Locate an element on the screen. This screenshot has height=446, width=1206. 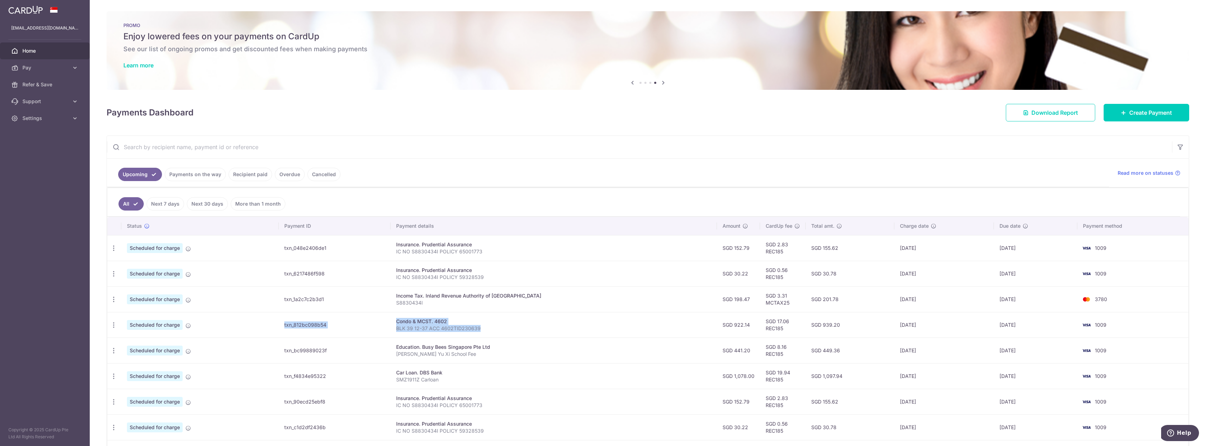
td: SGD 19.94 REC185 is located at coordinates (783, 376).